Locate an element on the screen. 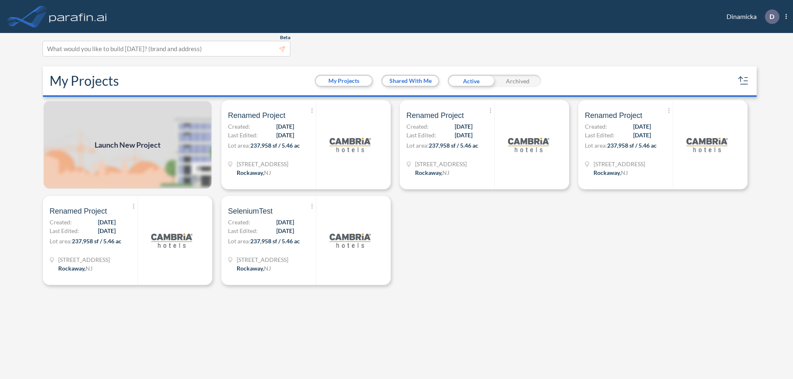  button: My Projects is located at coordinates (343, 81).